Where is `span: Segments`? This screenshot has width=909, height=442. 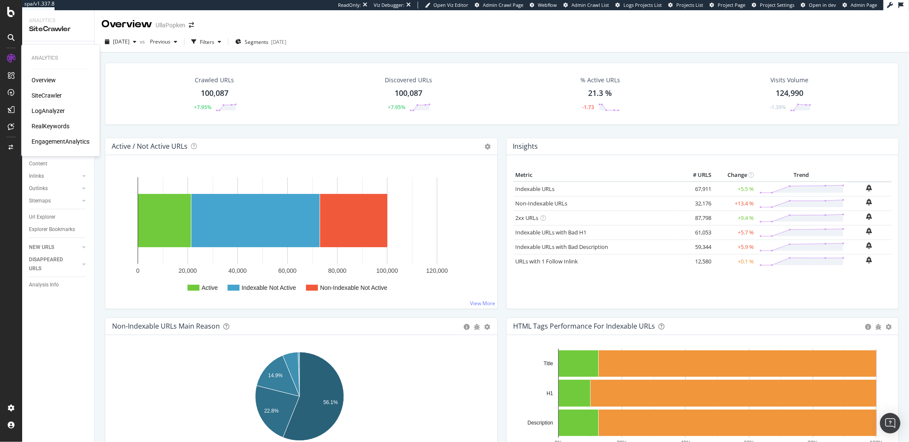
span: Segments is located at coordinates (256, 42).